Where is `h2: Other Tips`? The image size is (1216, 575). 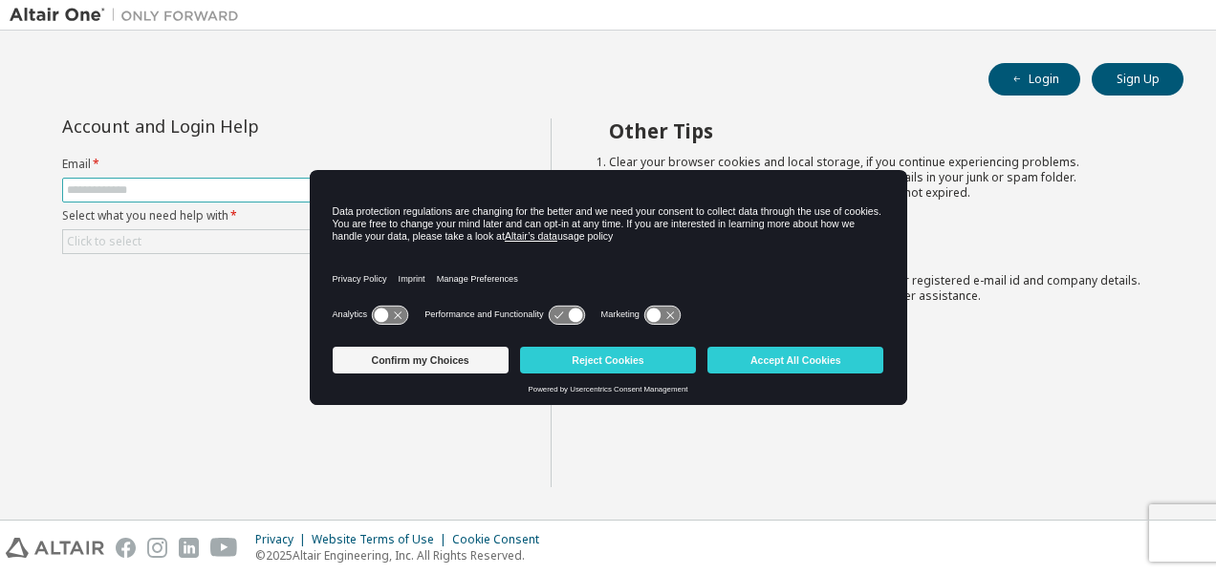
h2: Other Tips is located at coordinates (879, 131).